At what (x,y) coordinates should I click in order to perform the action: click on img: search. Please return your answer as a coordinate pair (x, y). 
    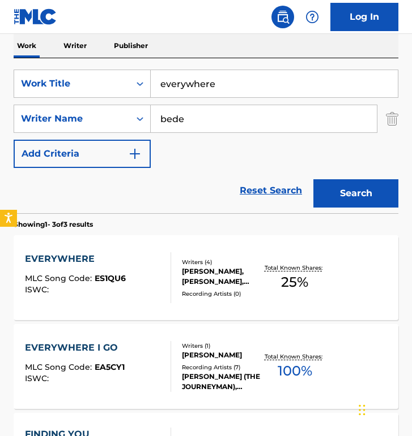
    Looking at the image, I should click on (282, 17).